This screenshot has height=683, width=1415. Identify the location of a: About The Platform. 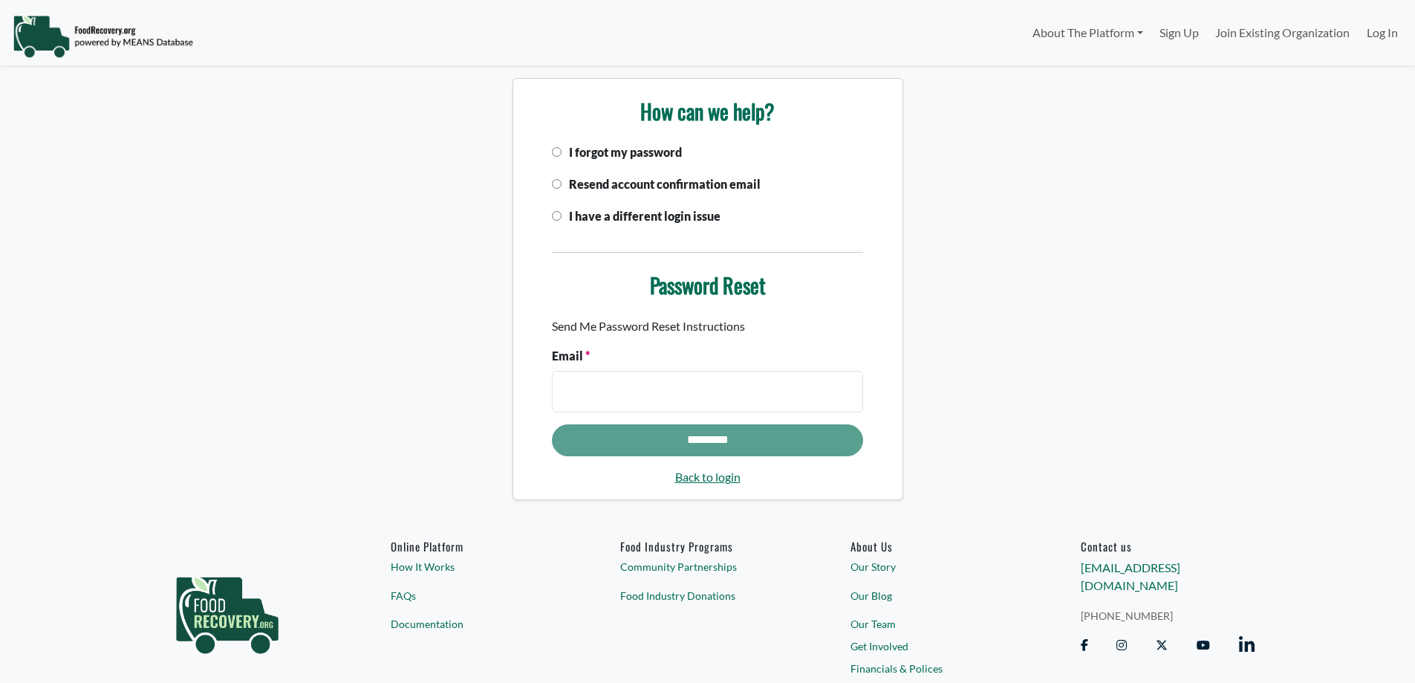
(1087, 33).